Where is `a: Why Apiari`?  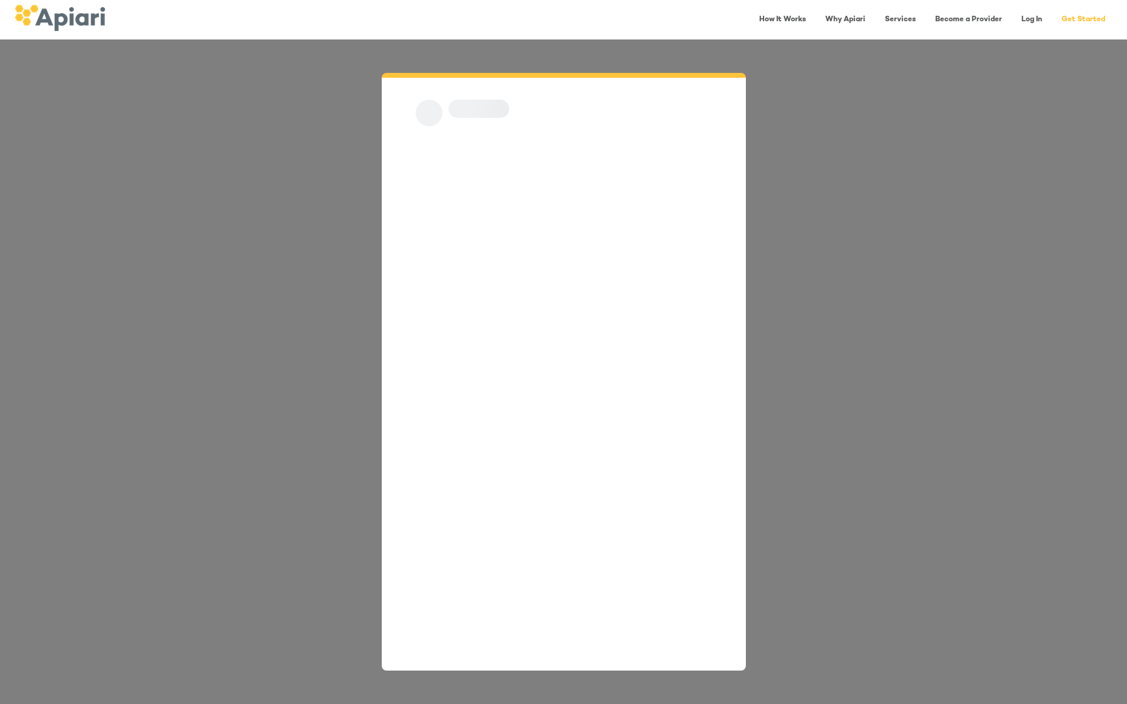
a: Why Apiari is located at coordinates (846, 19).